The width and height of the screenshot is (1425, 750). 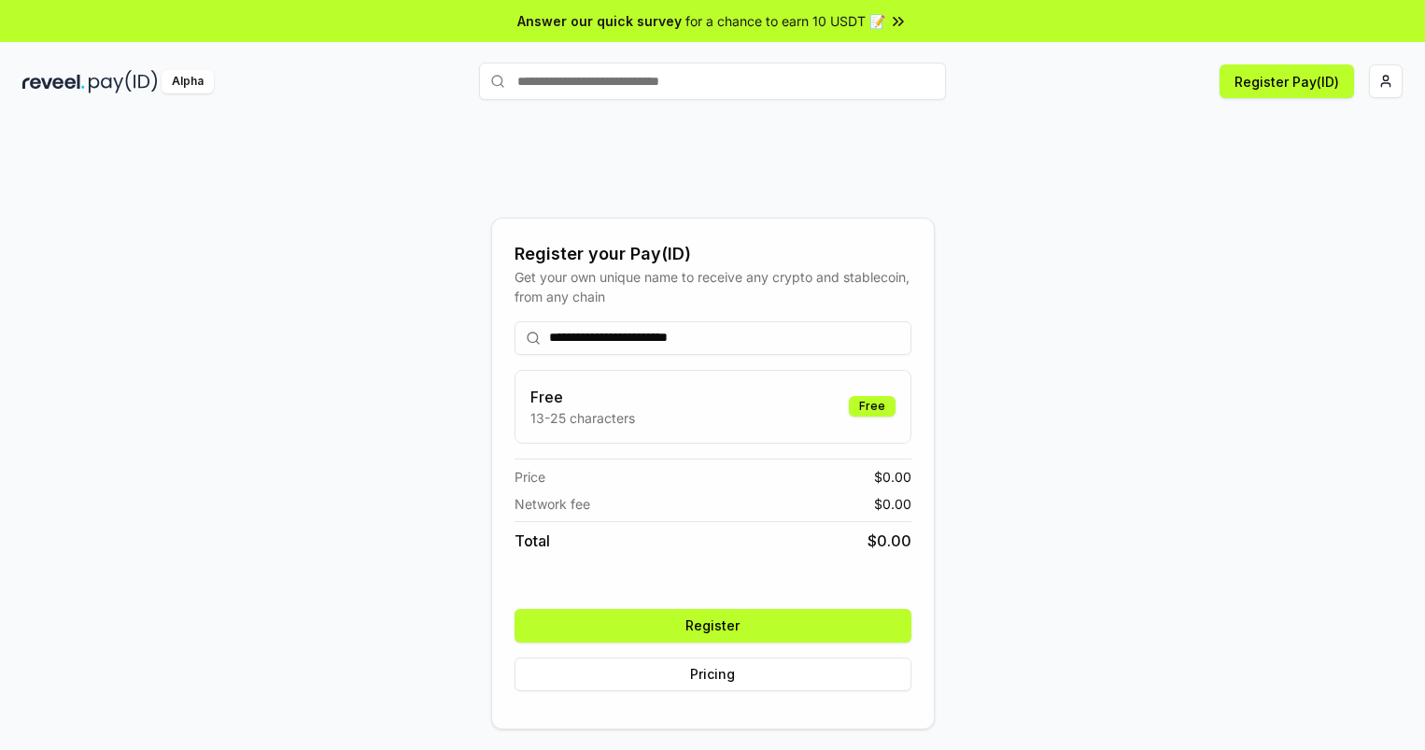 I want to click on div: Free, so click(x=872, y=406).